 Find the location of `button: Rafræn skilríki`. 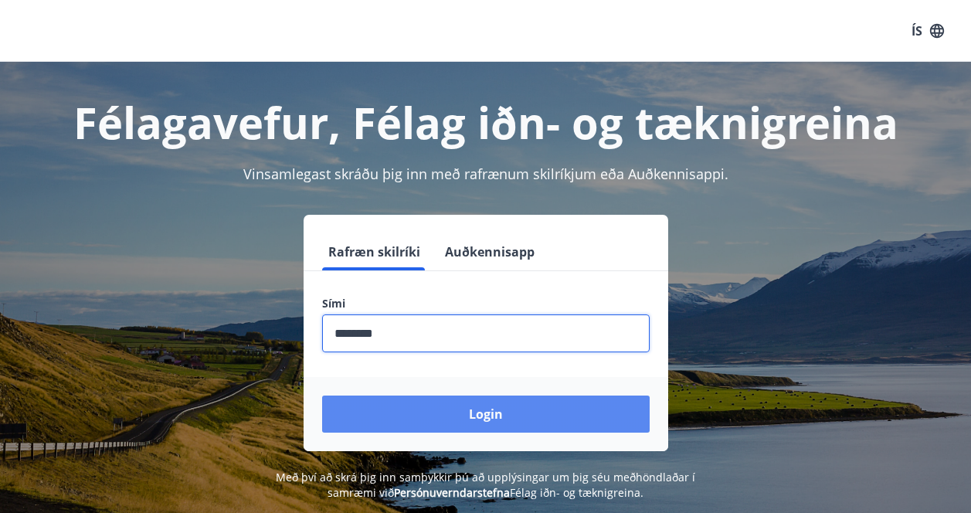

button: Rafræn skilríki is located at coordinates (374, 252).